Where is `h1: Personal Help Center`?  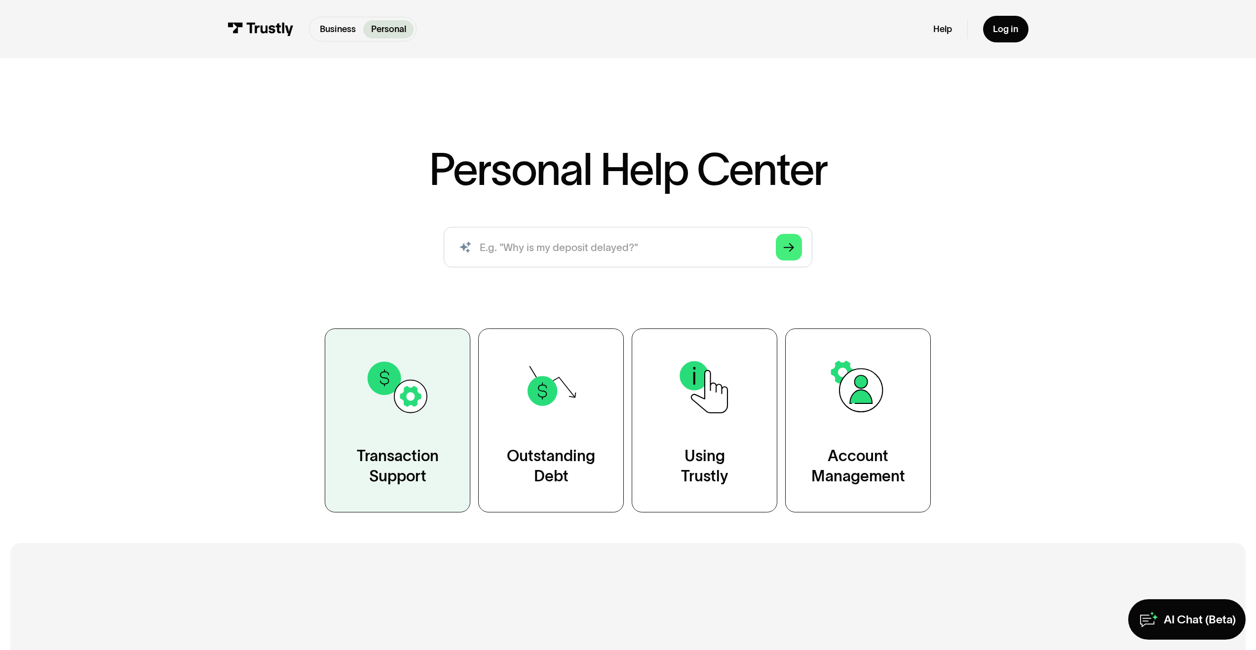 h1: Personal Help Center is located at coordinates (628, 169).